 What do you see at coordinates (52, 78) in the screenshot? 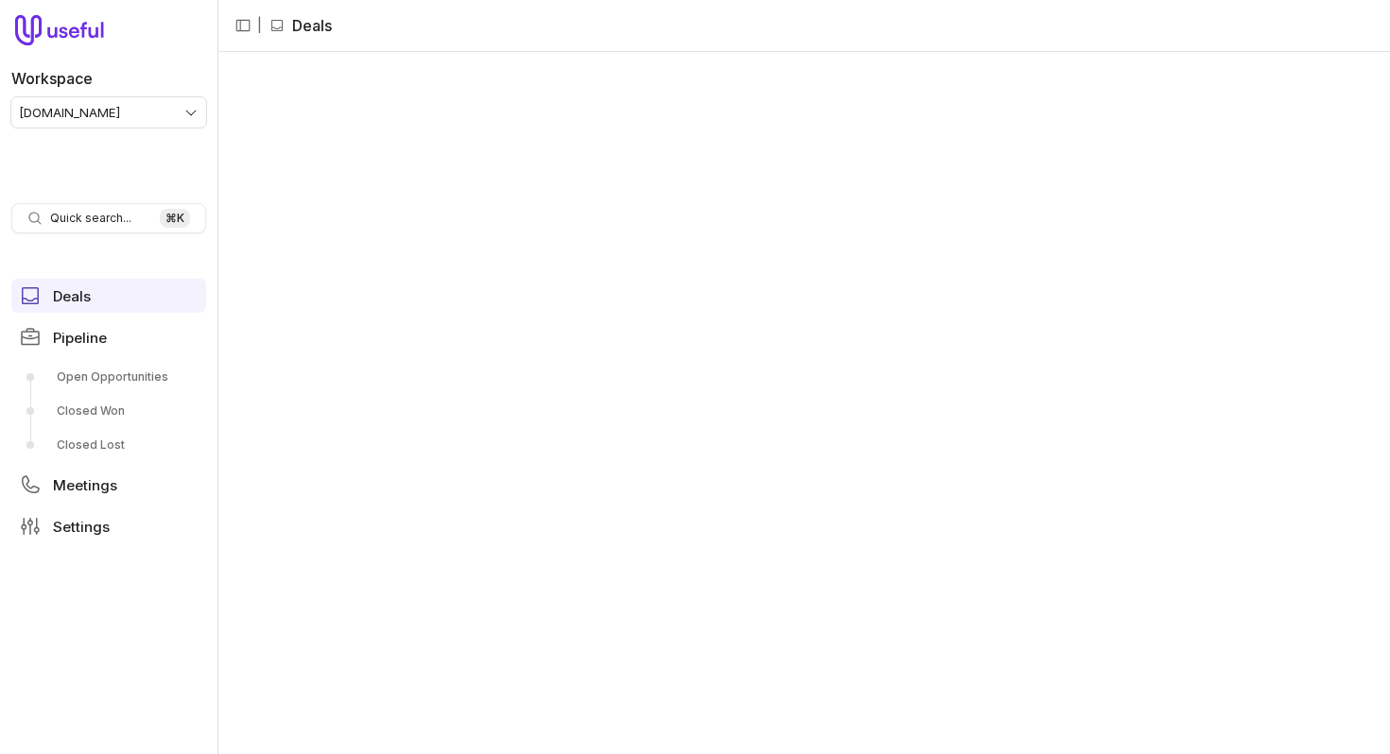
I see `label: Workspace` at bounding box center [52, 78].